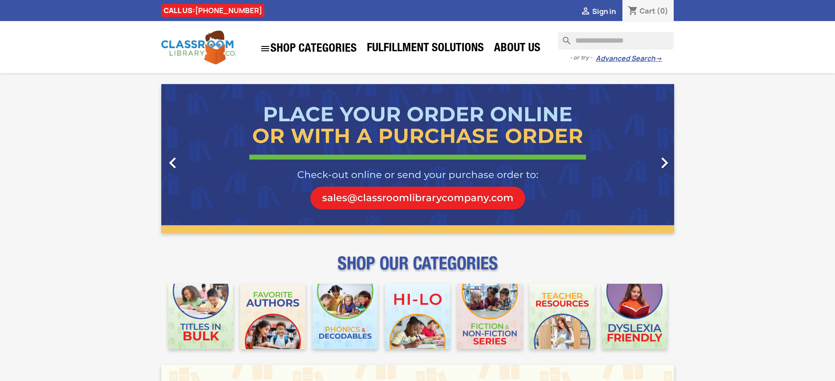  Describe the element at coordinates (517, 49) in the screenshot. I see `a: About Us` at that location.